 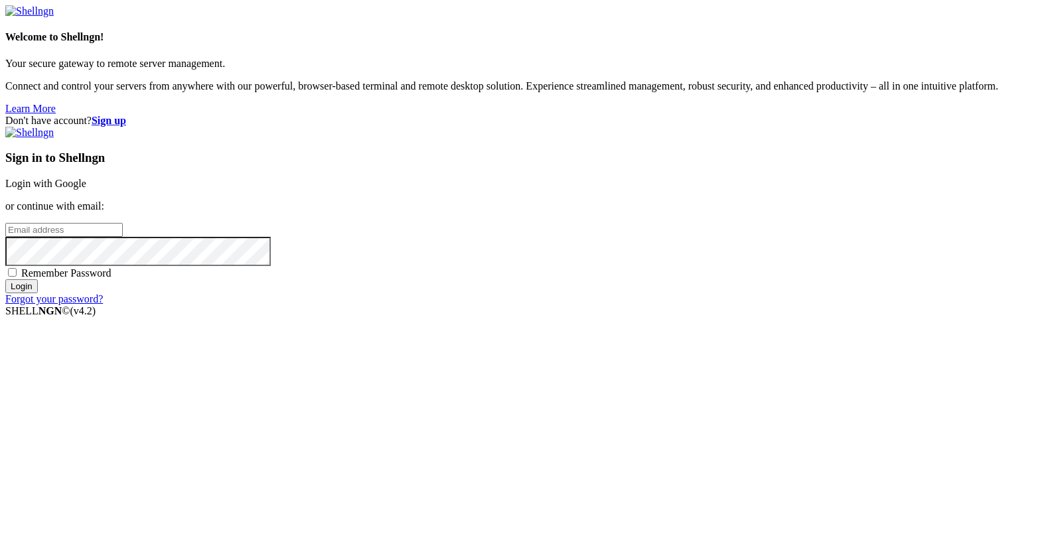 I want to click on b: NGN, so click(x=50, y=311).